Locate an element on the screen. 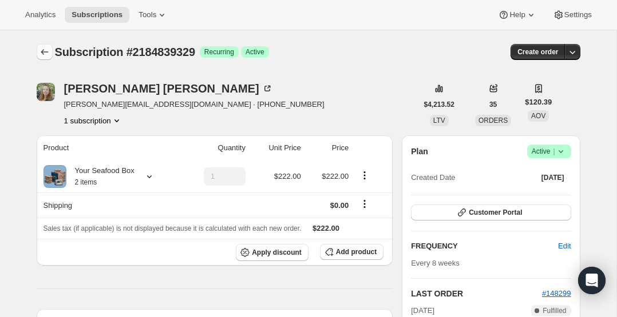 Image resolution: width=617 pixels, height=317 pixels. h2: Plan is located at coordinates (419, 152).